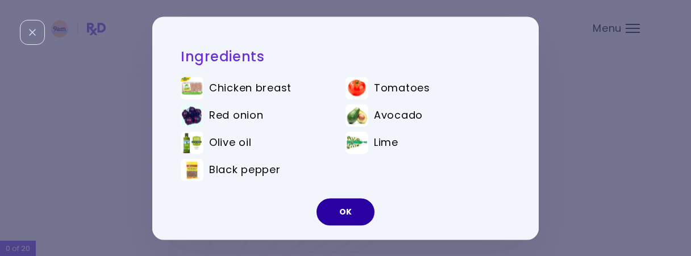 This screenshot has width=691, height=256. Describe the element at coordinates (236, 115) in the screenshot. I see `span: Red onion` at that location.